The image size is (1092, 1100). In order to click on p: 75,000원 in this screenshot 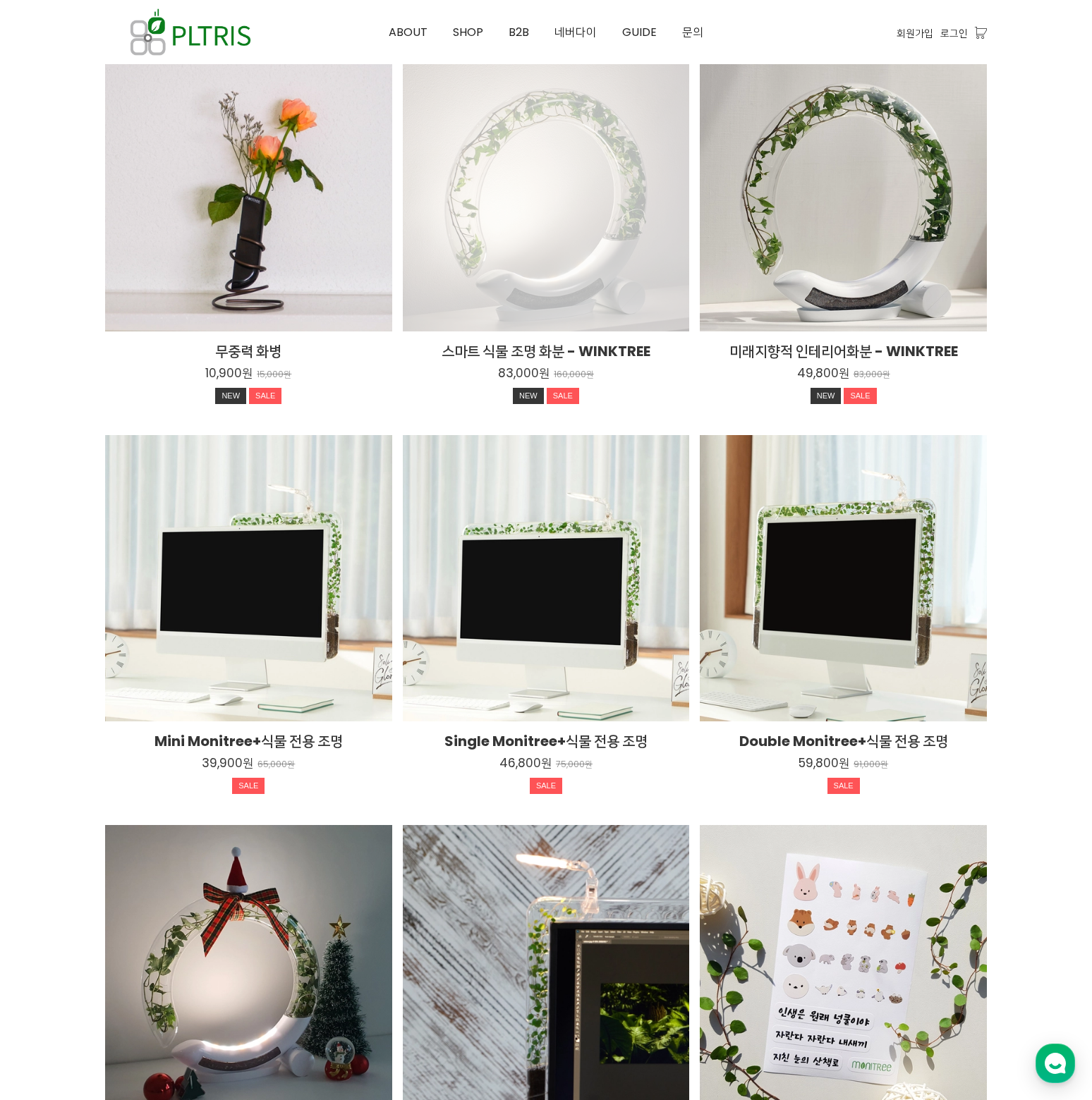, I will do `click(574, 765)`.